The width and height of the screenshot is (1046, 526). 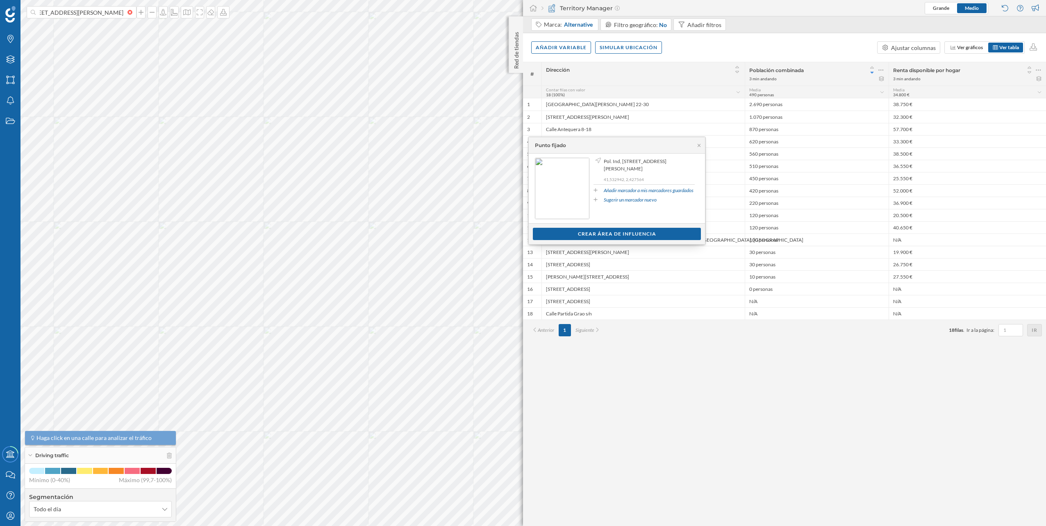 What do you see at coordinates (530, 302) in the screenshot?
I see `div: 17` at bounding box center [530, 302].